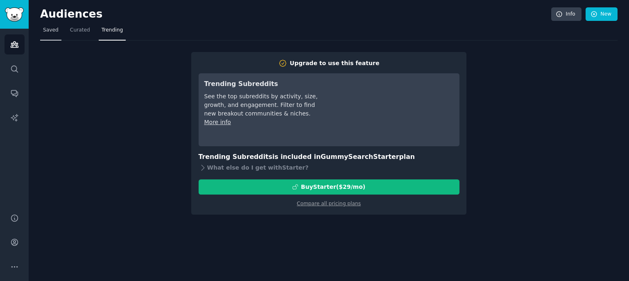 The image size is (629, 281). What do you see at coordinates (262, 84) in the screenshot?
I see `h3: Trending Subreddits` at bounding box center [262, 84].